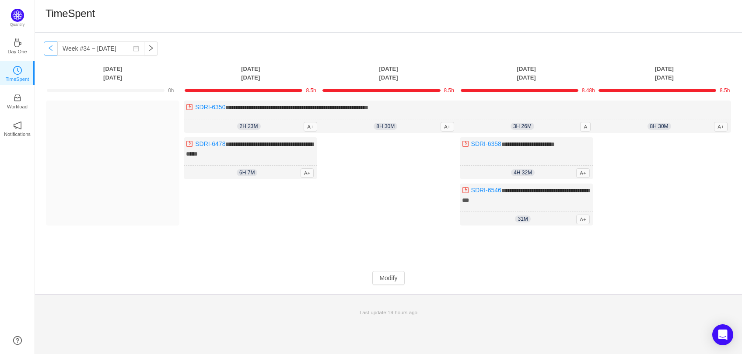 Image resolution: width=742 pixels, height=354 pixels. Describe the element at coordinates (17, 98) in the screenshot. I see `i: icon: inbox` at that location.